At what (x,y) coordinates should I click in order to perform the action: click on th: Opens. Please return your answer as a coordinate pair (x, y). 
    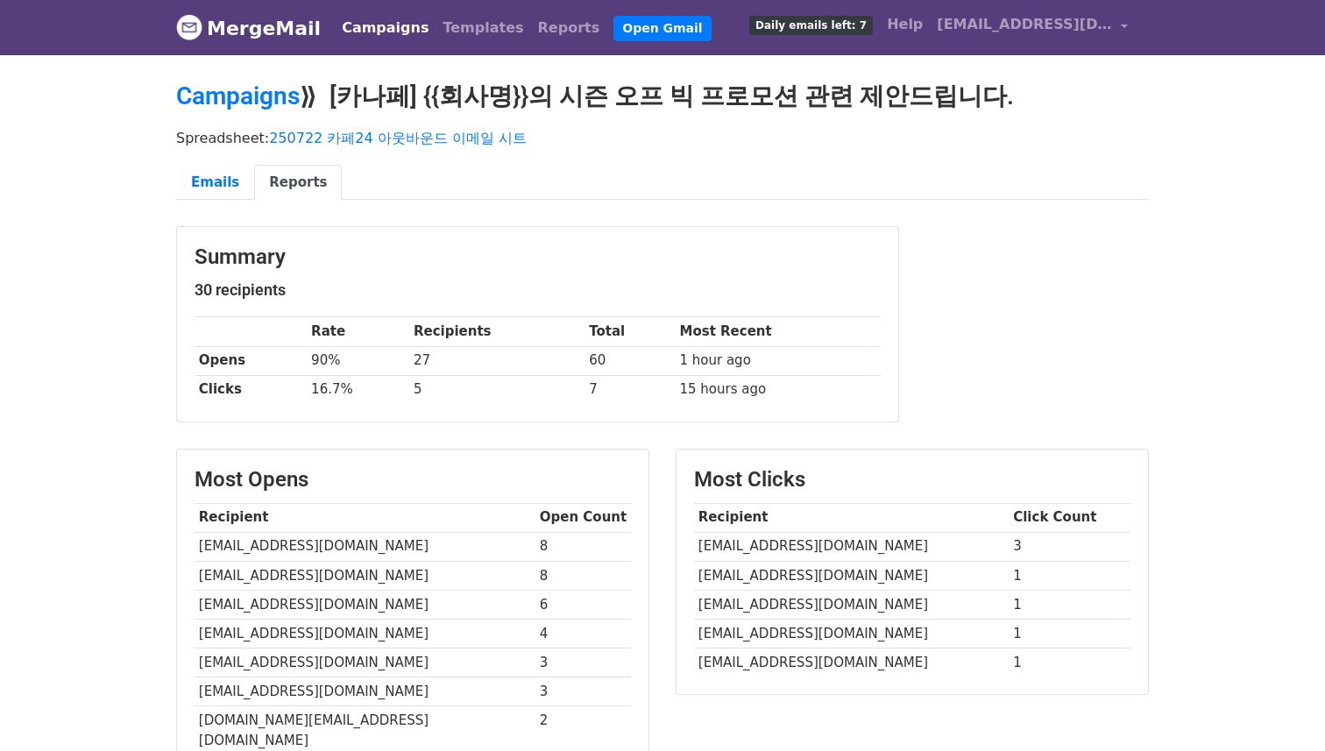
    Looking at the image, I should click on (251, 360).